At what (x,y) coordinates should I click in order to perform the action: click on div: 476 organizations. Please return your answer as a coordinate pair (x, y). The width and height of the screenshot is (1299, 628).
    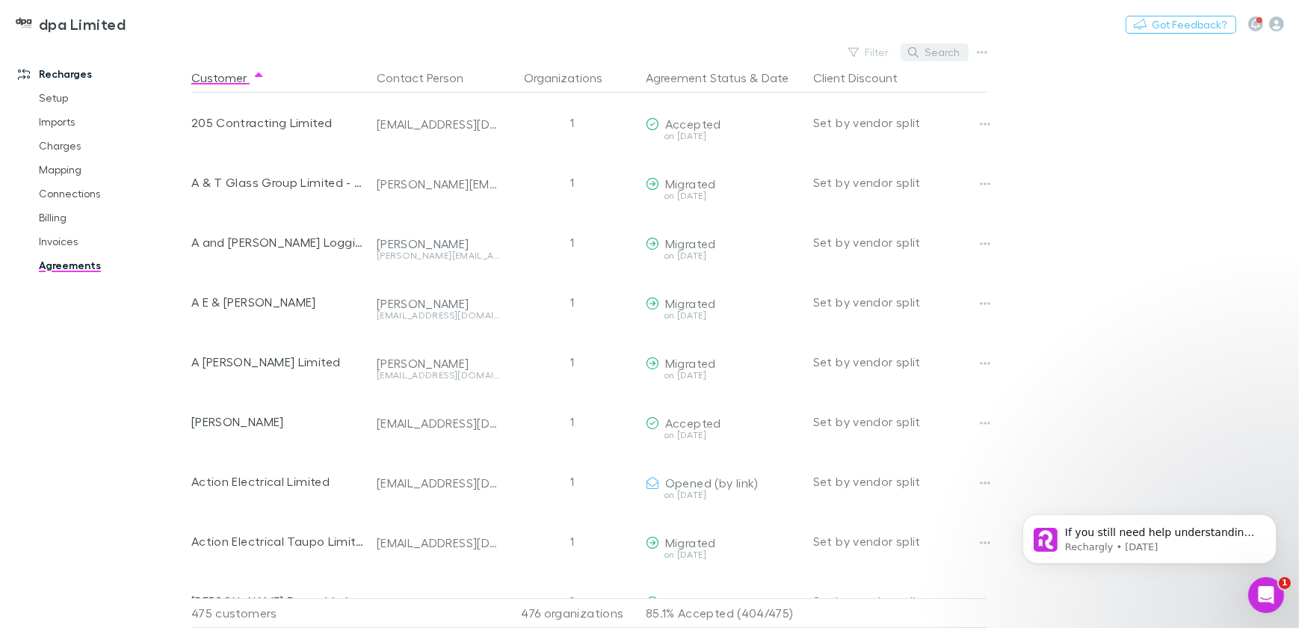
    Looking at the image, I should click on (573, 613).